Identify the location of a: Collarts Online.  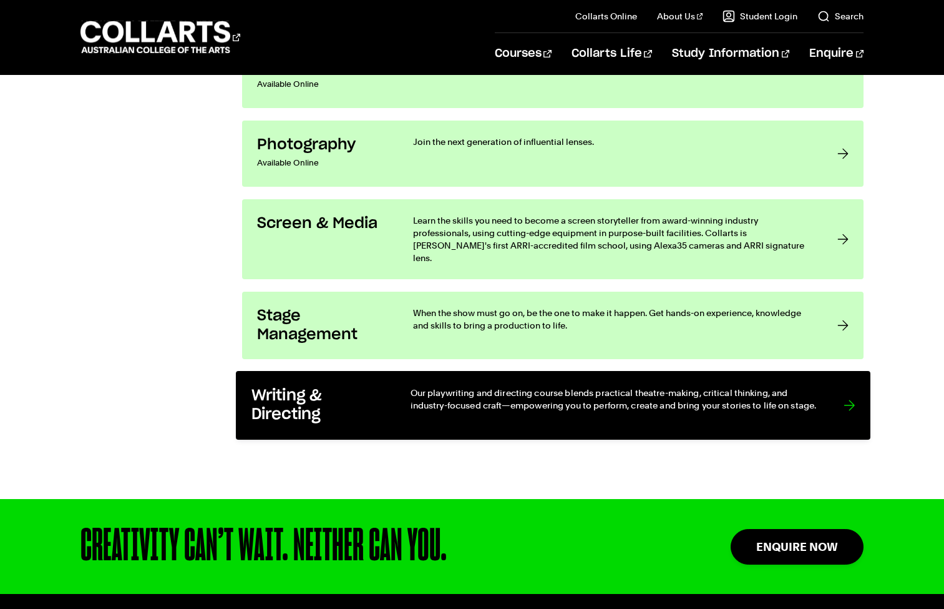
(606, 16).